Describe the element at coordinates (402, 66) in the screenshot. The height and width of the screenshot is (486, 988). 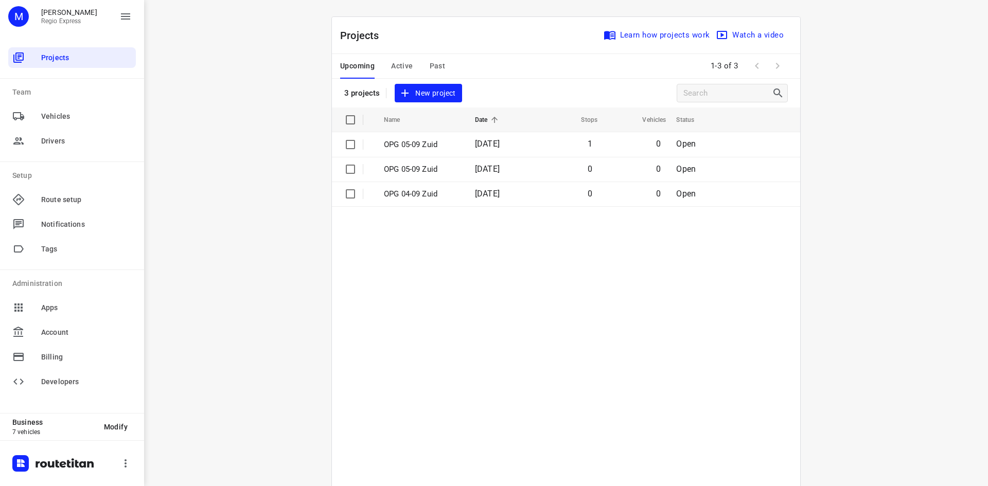
I see `span: Active` at that location.